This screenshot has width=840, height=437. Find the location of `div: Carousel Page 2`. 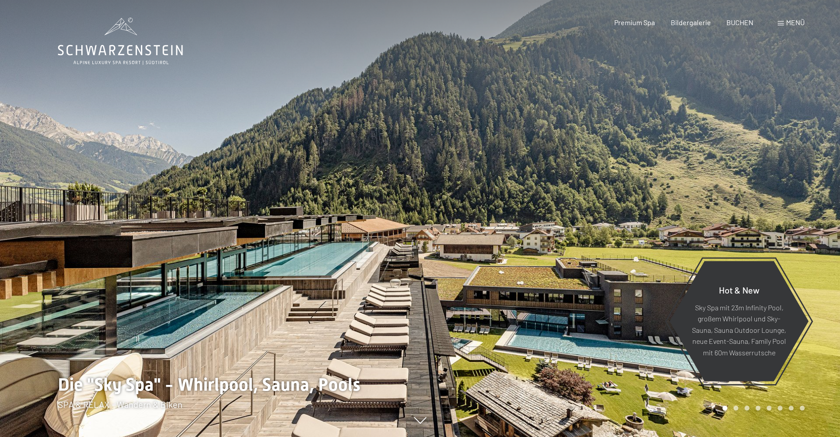

div: Carousel Page 2 is located at coordinates (736, 408).